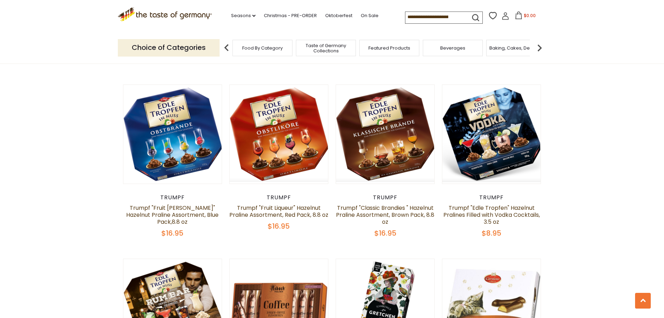 Image resolution: width=664 pixels, height=318 pixels. What do you see at coordinates (326, 48) in the screenshot?
I see `a: Taste of Germany Collections` at bounding box center [326, 48].